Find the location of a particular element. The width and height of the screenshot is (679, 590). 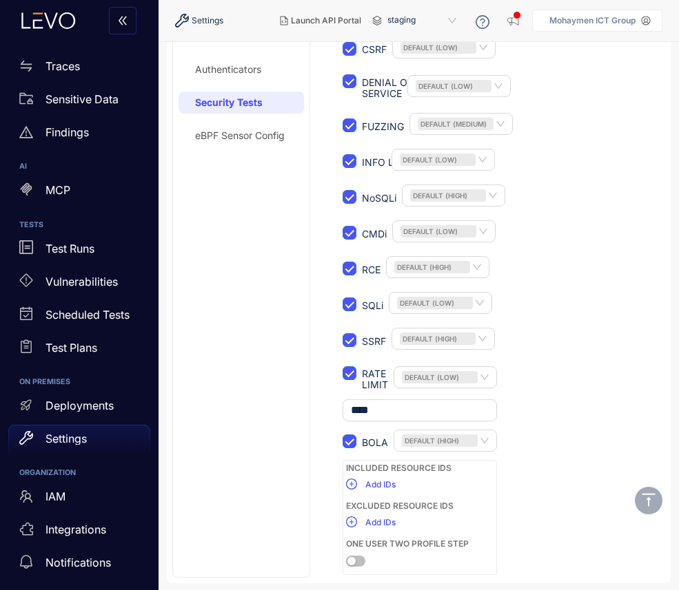

p: Test Plans is located at coordinates (71, 348).